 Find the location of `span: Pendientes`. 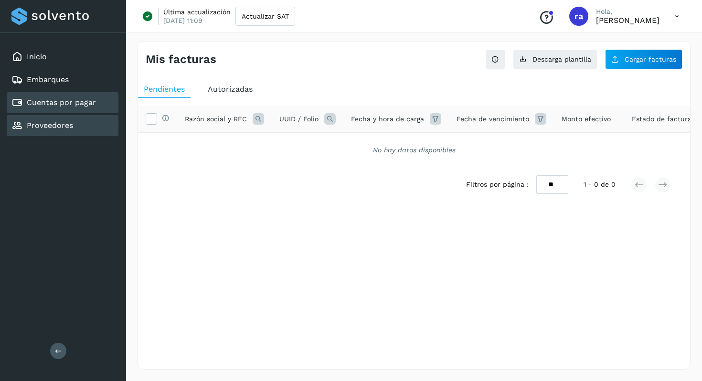

span: Pendientes is located at coordinates (164, 89).